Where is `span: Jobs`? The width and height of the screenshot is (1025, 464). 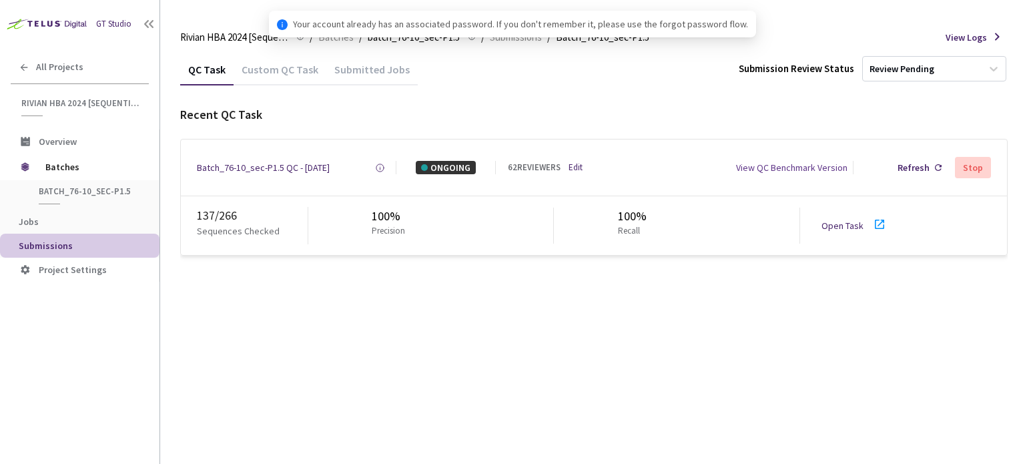 span: Jobs is located at coordinates (29, 222).